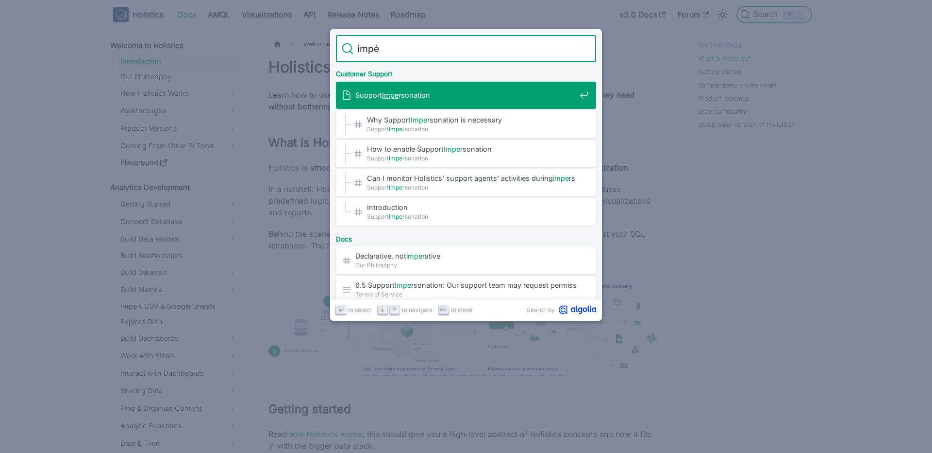 This screenshot has height=453, width=932. Describe the element at coordinates (466, 265) in the screenshot. I see `span: Our Philosophy` at that location.